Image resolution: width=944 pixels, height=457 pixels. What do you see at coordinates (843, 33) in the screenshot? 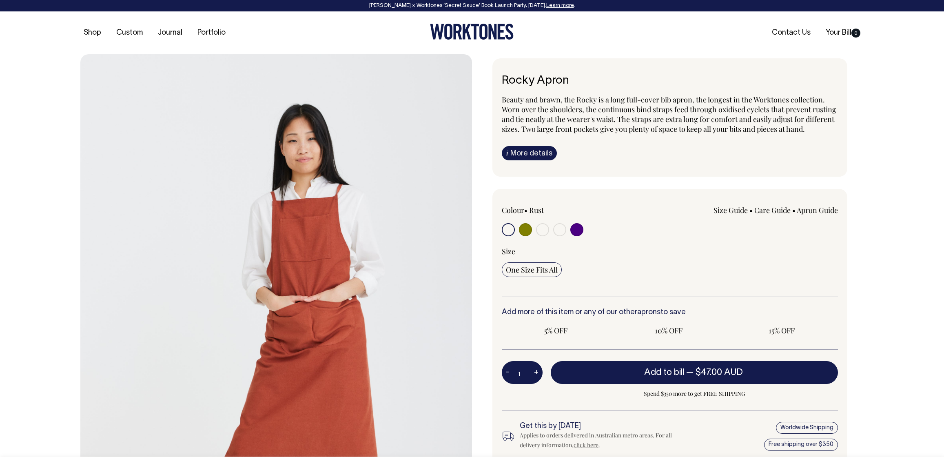
I see `a: Your Bill0` at bounding box center [843, 33].